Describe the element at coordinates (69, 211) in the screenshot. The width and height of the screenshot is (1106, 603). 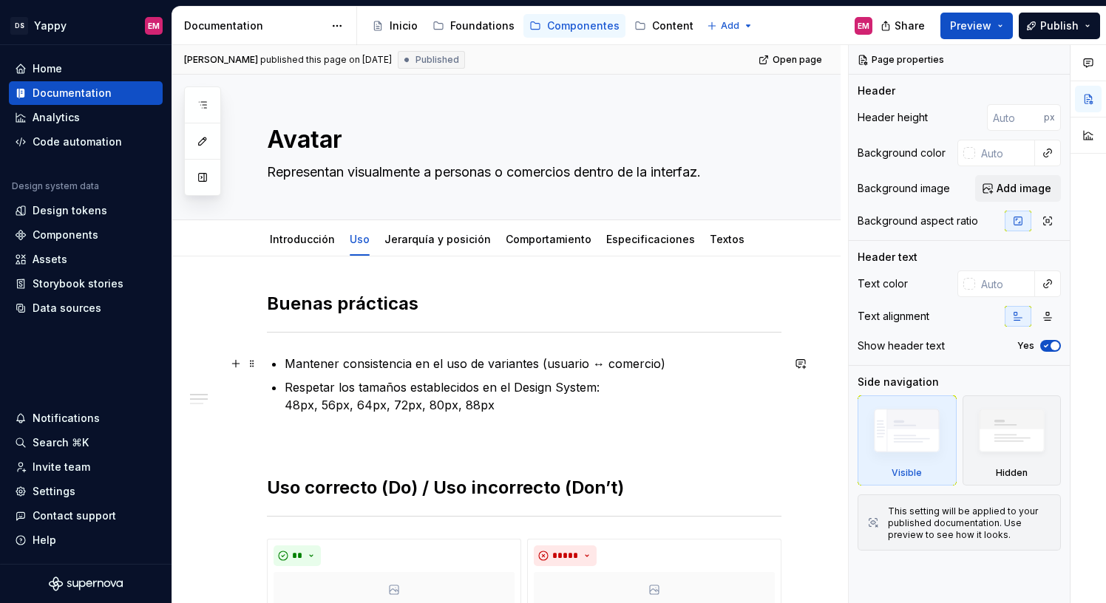
I see `div: Design tokens` at that location.